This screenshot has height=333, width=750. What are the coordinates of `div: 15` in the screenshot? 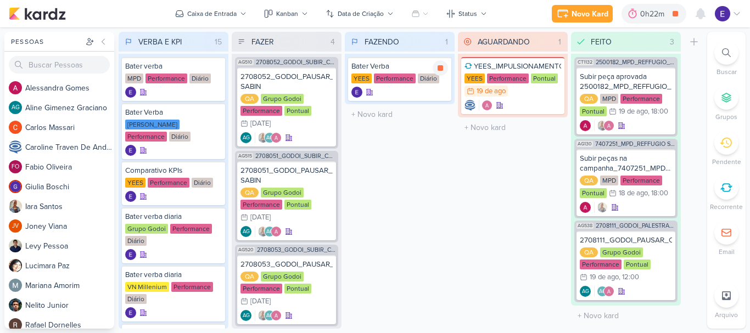 It's located at (218, 42).